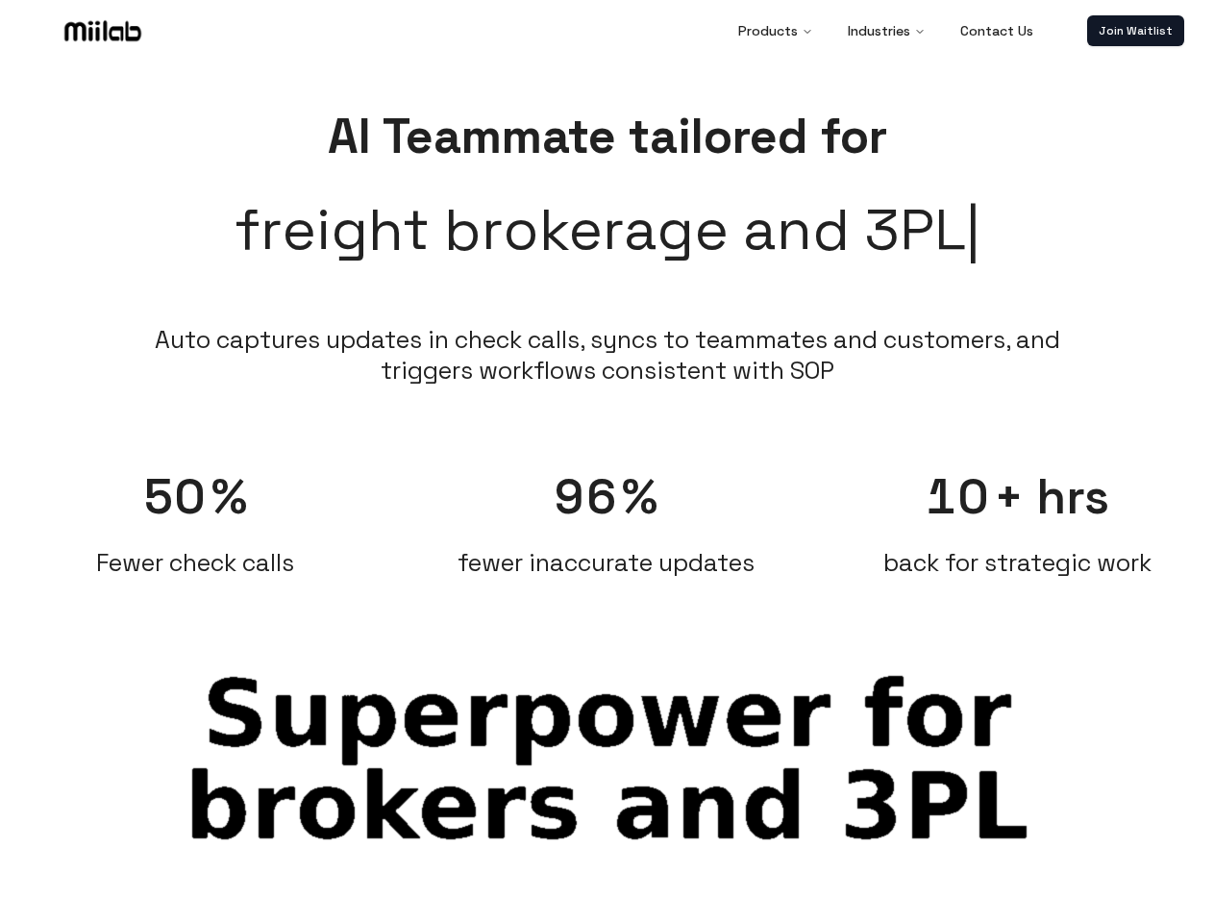 The image size is (1214, 923). What do you see at coordinates (607, 760) in the screenshot?
I see `span: Superpower for brokers and 3PL` at bounding box center [607, 760].